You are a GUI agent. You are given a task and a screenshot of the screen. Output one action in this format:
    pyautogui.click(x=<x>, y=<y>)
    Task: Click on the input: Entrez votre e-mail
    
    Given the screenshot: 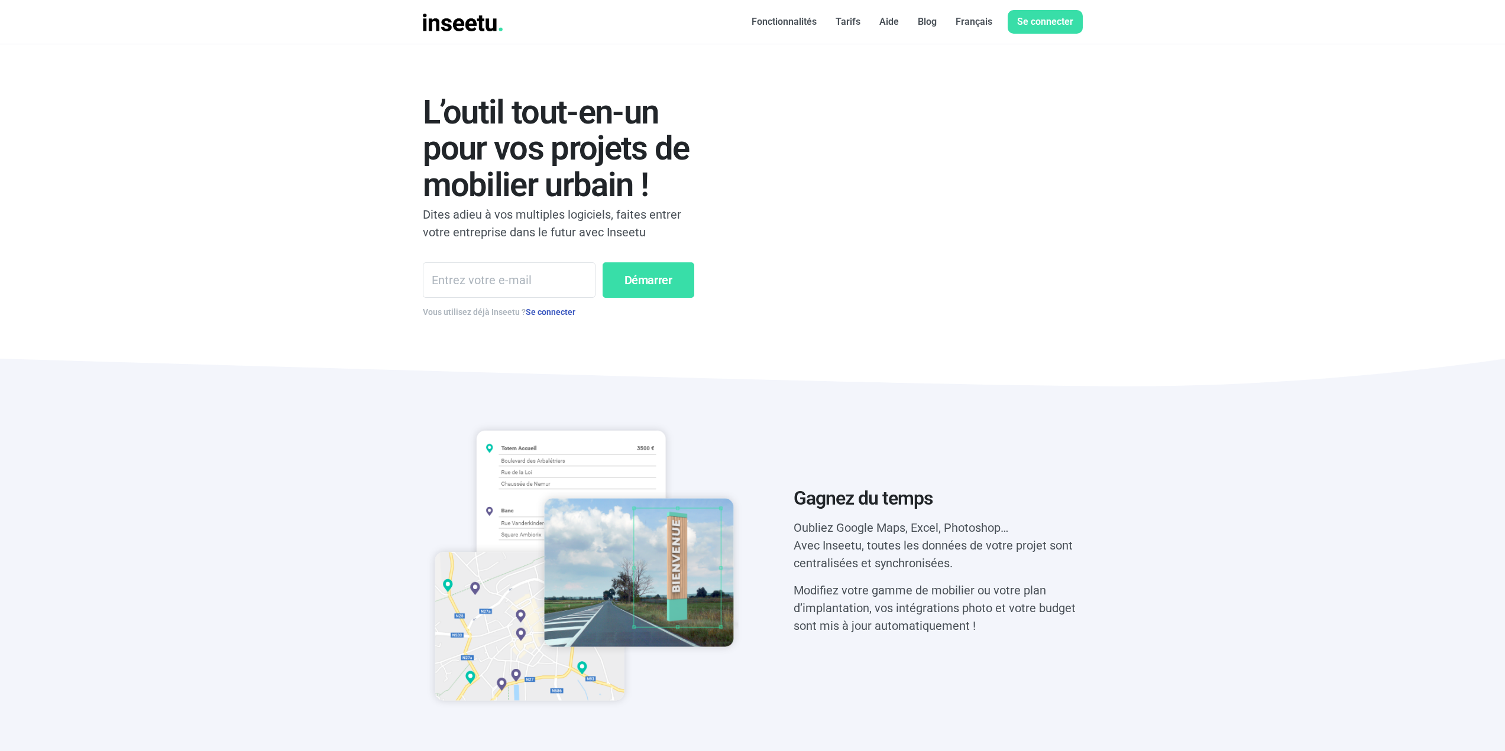 What is the action you would take?
    pyautogui.click(x=509, y=280)
    